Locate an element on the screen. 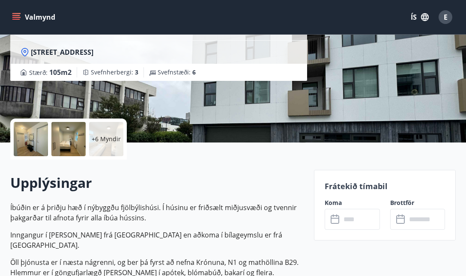 The width and height of the screenshot is (466, 276). button: ÍS is located at coordinates (420, 17).